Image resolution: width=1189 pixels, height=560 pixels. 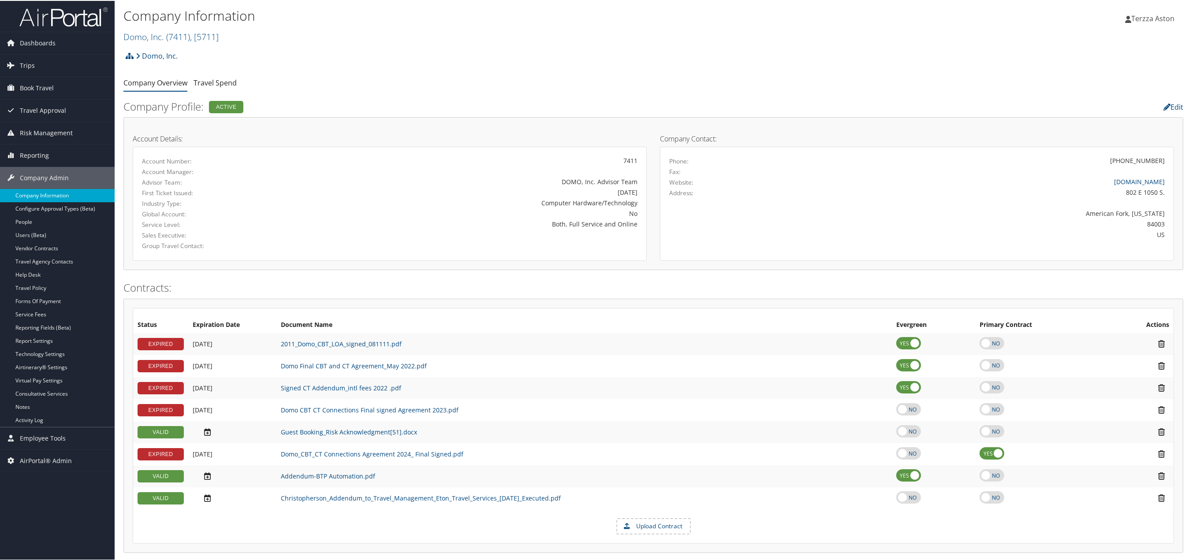 I want to click on span: AirPortal® Admin, so click(x=46, y=460).